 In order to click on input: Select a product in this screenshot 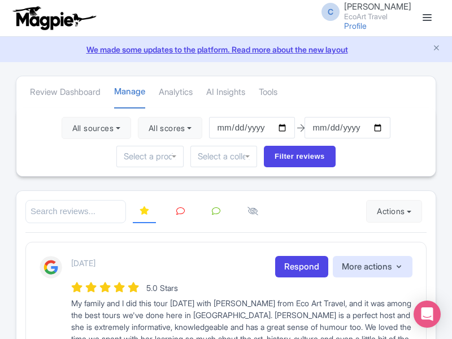, I will do `click(150, 157)`.